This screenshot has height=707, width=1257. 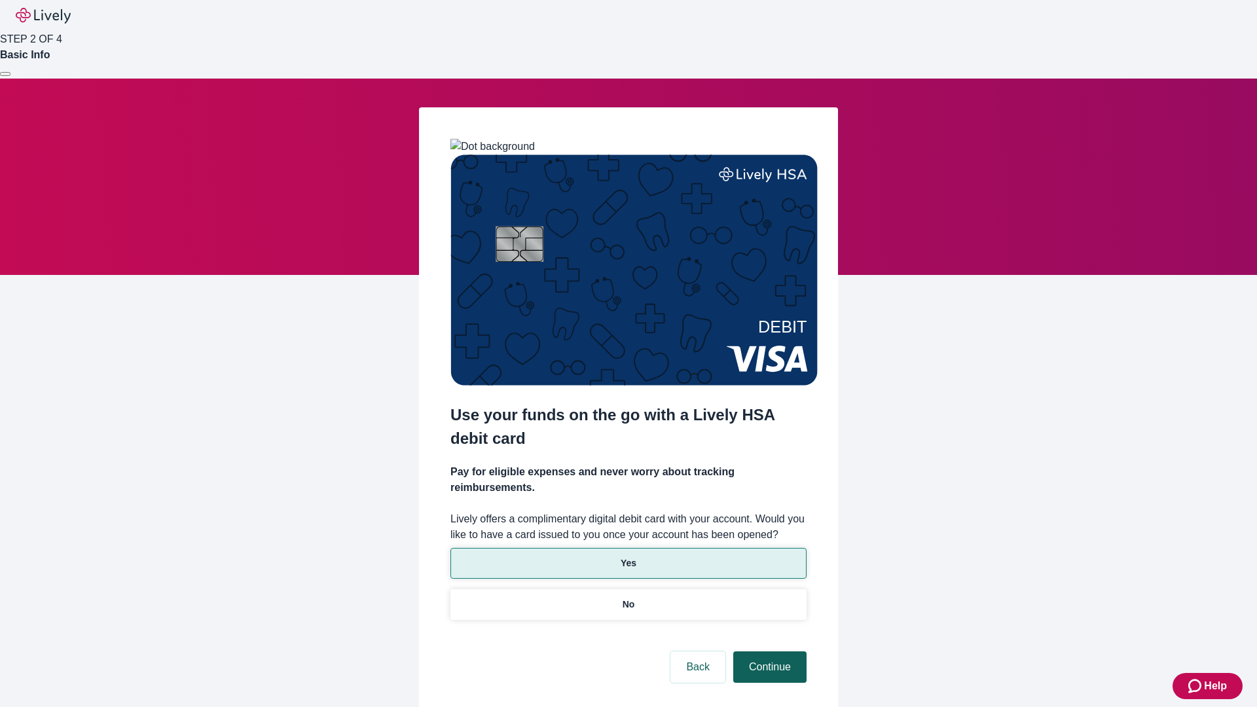 I want to click on h4: Pay for eligible expenses and never worry about tracking reimbursements., so click(x=629, y=480).